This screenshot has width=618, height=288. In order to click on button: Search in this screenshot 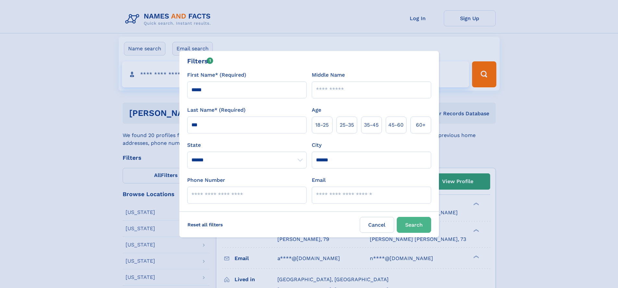, I will do `click(414, 224)`.